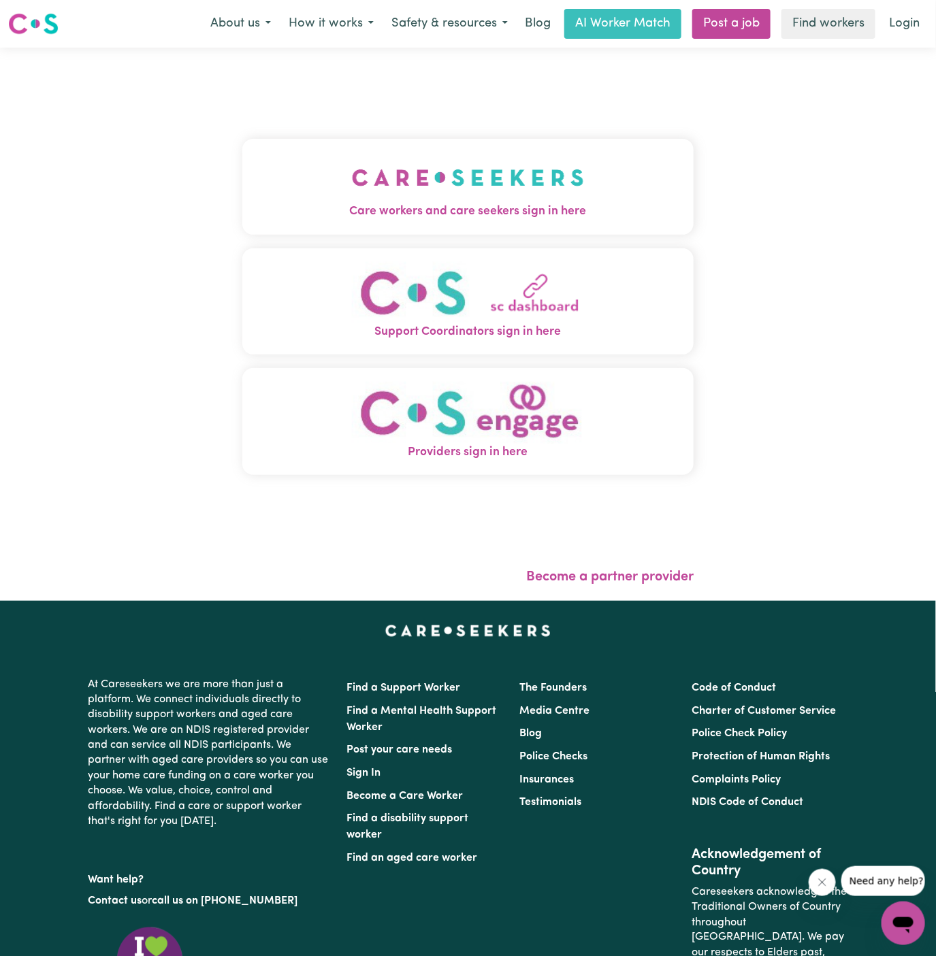 The width and height of the screenshot is (936, 956). I want to click on h2: Acknowledgement of Country, so click(769, 863).